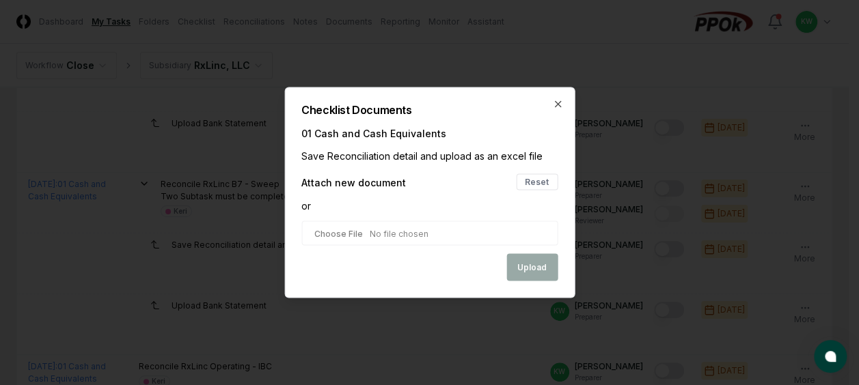  What do you see at coordinates (353, 182) in the screenshot?
I see `div: Attach new document` at bounding box center [353, 182].